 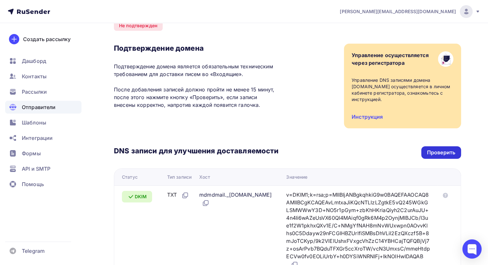 What do you see at coordinates (390, 59) in the screenshot?
I see `div: Управление осуществляется через регистратора` at bounding box center [390, 59].